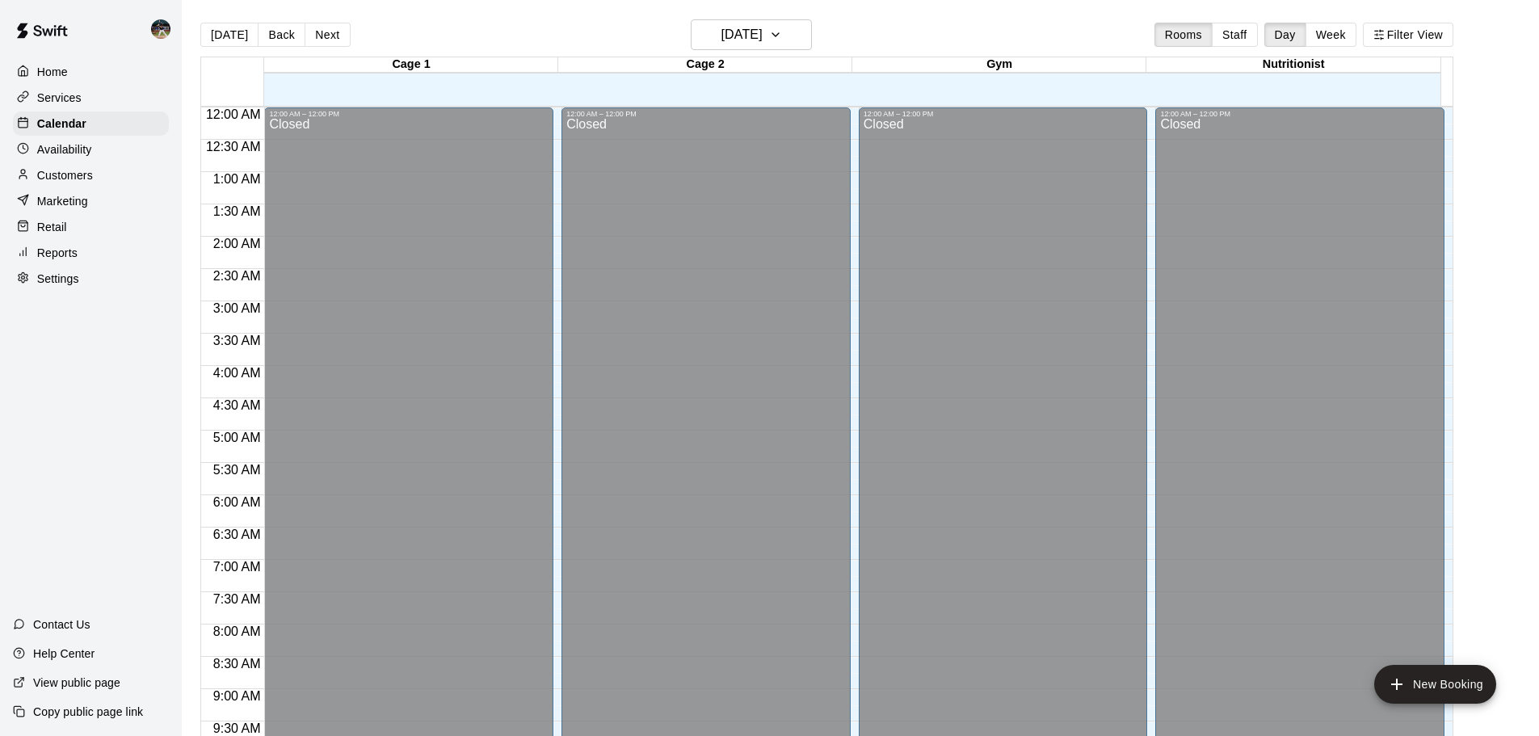  I want to click on p: Contact Us, so click(61, 625).